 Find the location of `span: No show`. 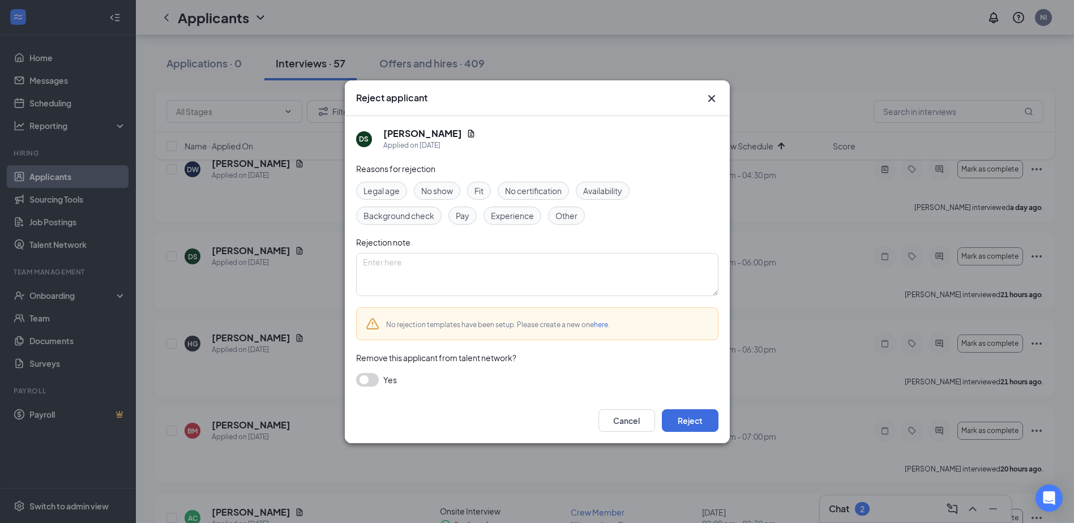

span: No show is located at coordinates (437, 191).